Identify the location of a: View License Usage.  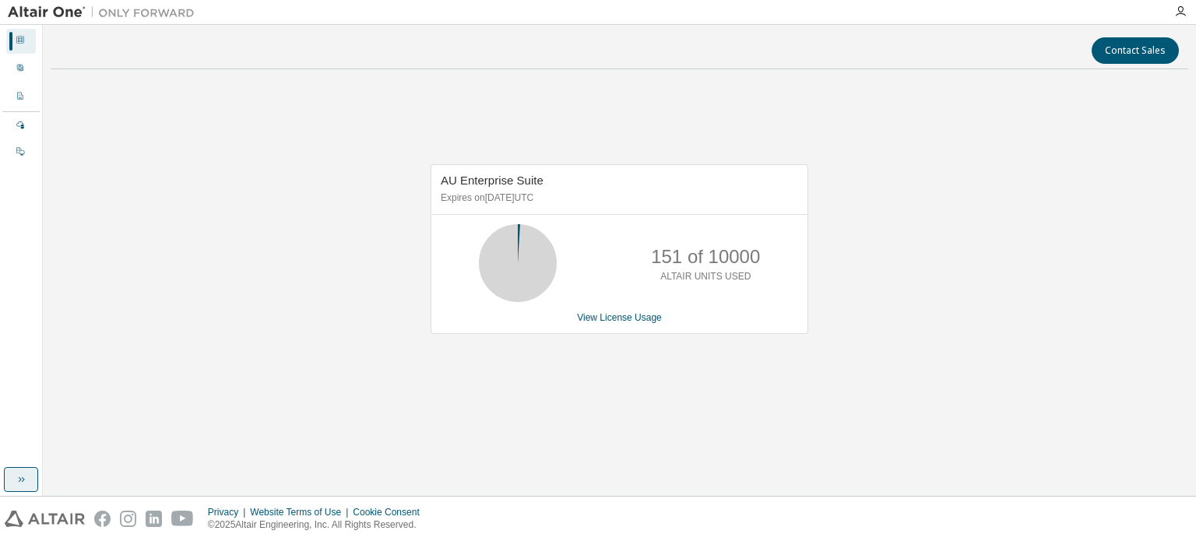
(619, 318).